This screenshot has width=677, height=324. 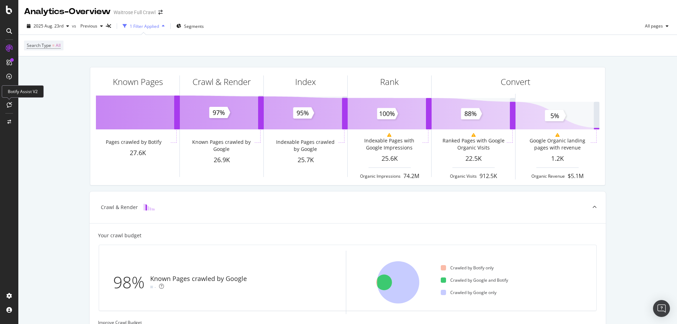 I want to click on div: 74.2M, so click(x=411, y=176).